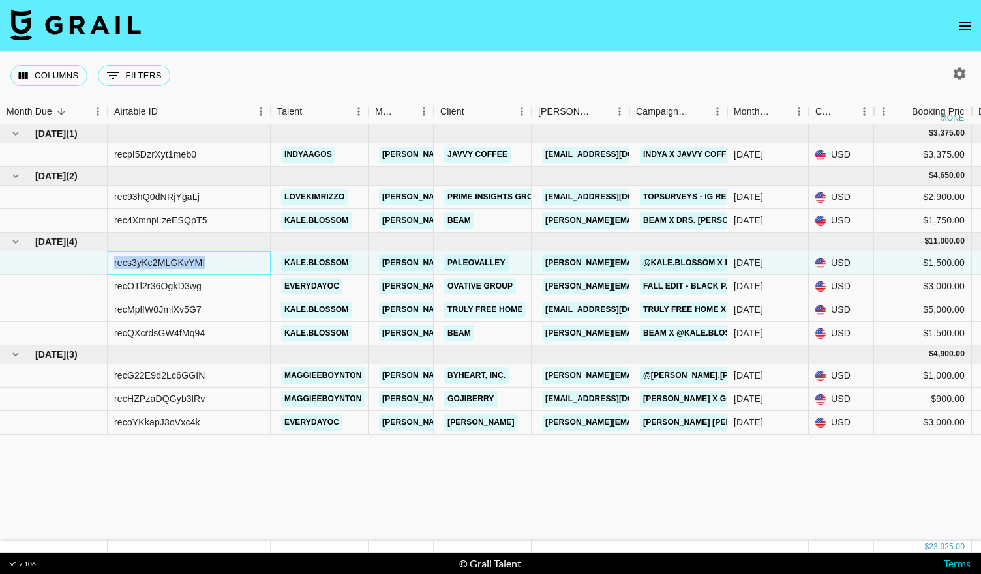 The image size is (981, 574). I want to click on span: ( 3 ), so click(72, 355).